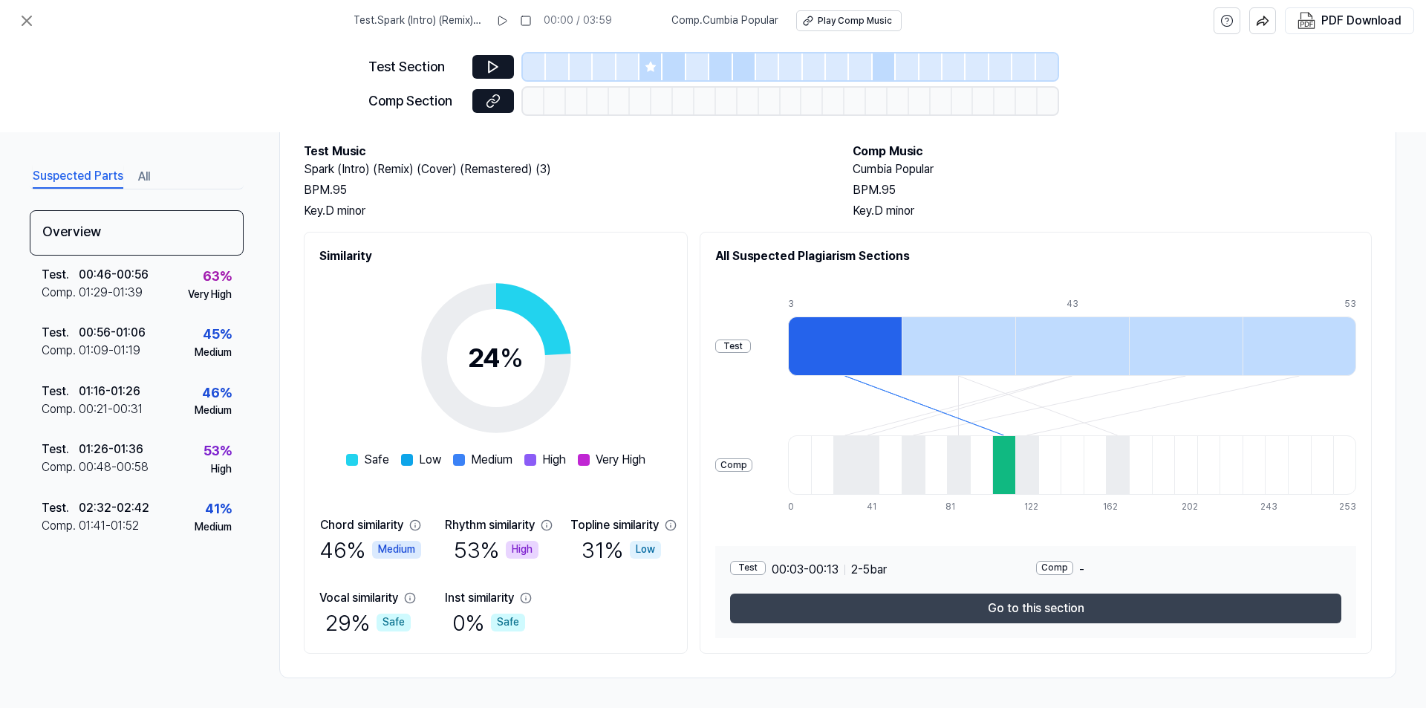 The image size is (1426, 708). Describe the element at coordinates (1035, 506) in the screenshot. I see `div: 122` at that location.